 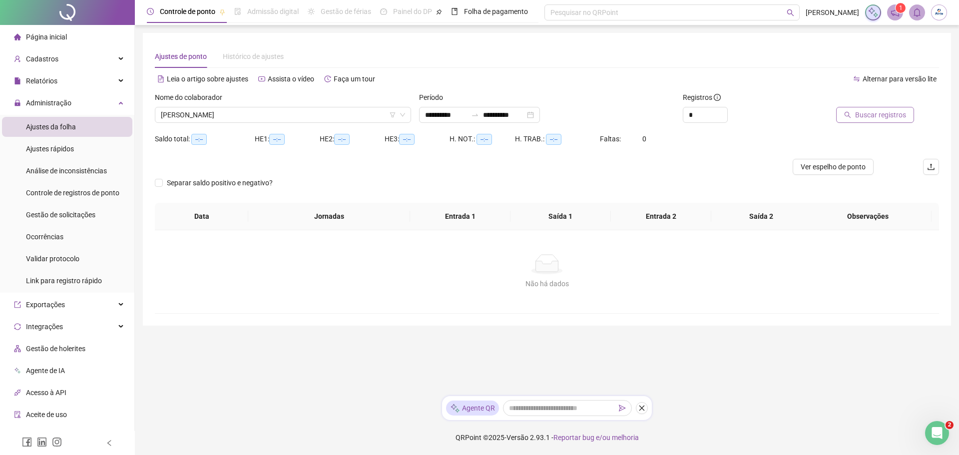 What do you see at coordinates (192, 97) in the screenshot?
I see `label: Nome do colaborador` at bounding box center [192, 97].